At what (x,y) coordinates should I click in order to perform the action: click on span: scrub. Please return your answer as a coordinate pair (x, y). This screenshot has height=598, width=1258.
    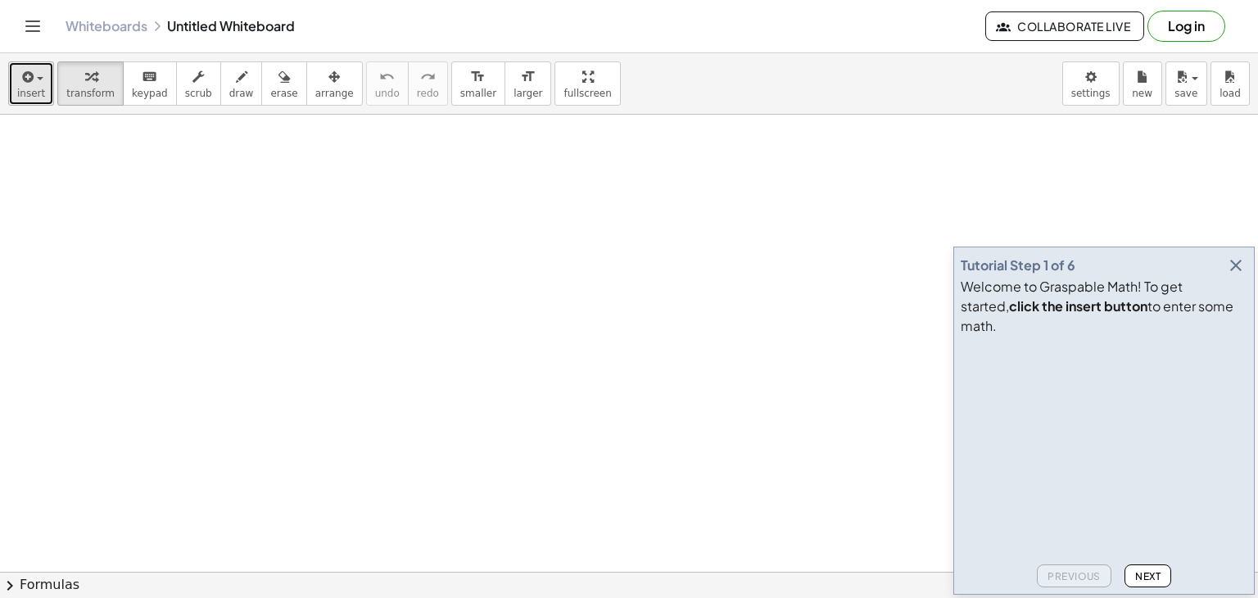
    Looking at the image, I should click on (198, 93).